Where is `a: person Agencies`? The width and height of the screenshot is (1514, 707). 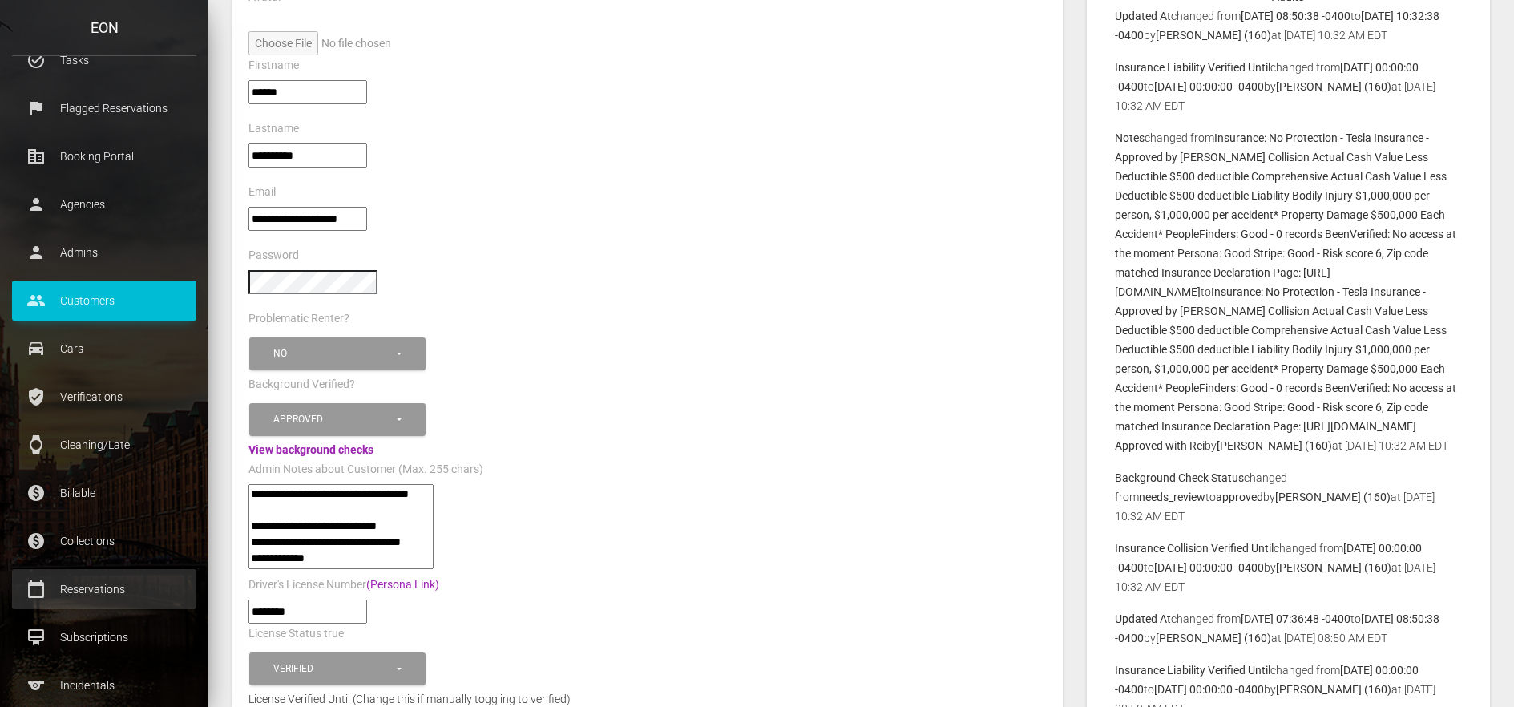 a: person Agencies is located at coordinates (104, 204).